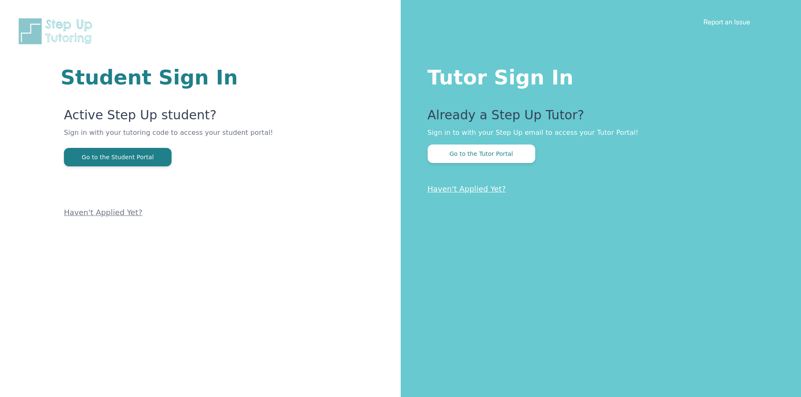 The image size is (801, 397). I want to click on h1: Tutor Sign In, so click(597, 76).